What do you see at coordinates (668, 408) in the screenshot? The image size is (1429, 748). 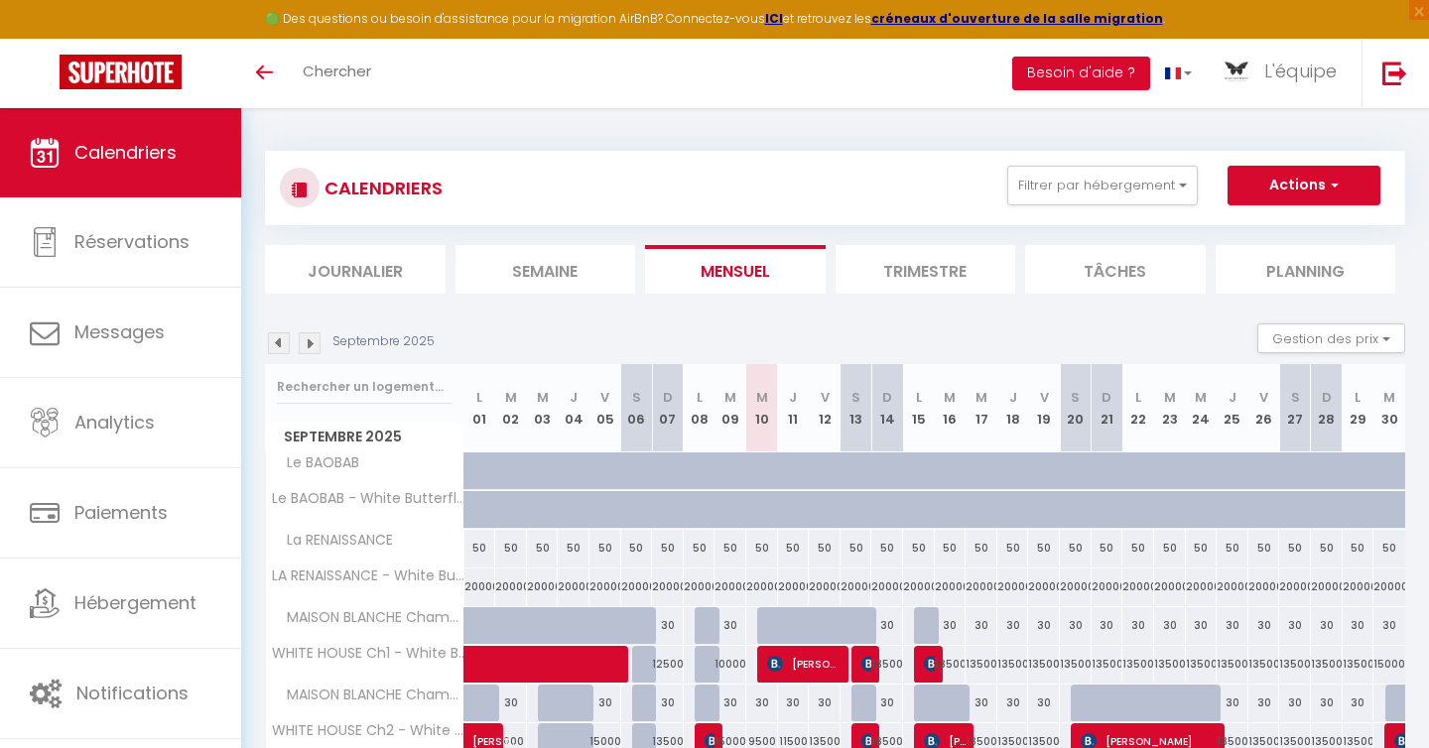 I see `th: 07` at bounding box center [668, 408].